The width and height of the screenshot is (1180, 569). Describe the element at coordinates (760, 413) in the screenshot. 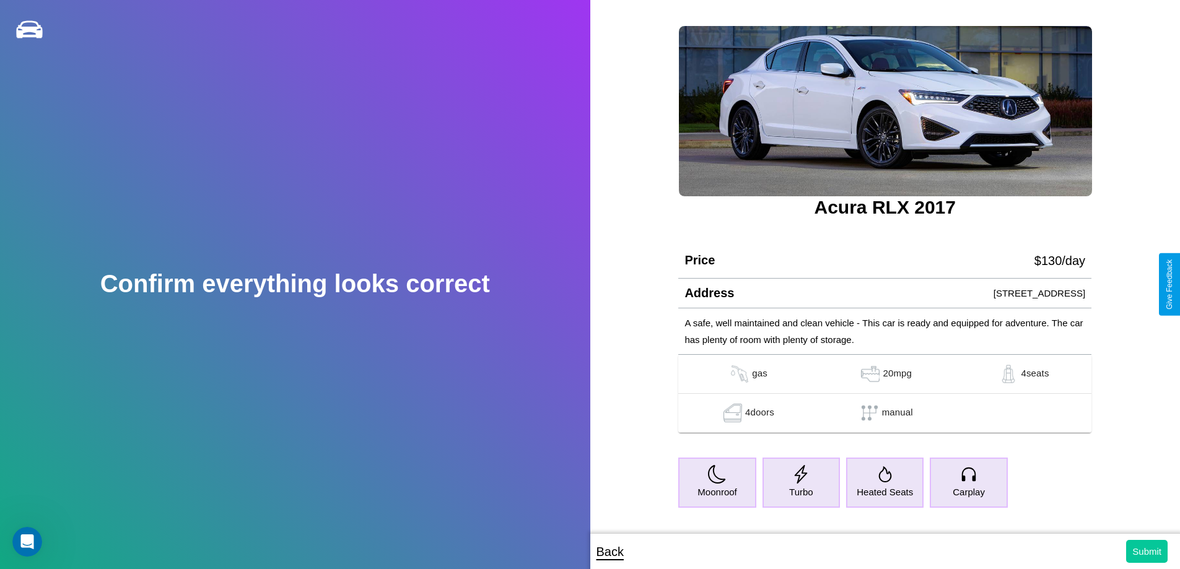

I see `p: 4 doors` at that location.